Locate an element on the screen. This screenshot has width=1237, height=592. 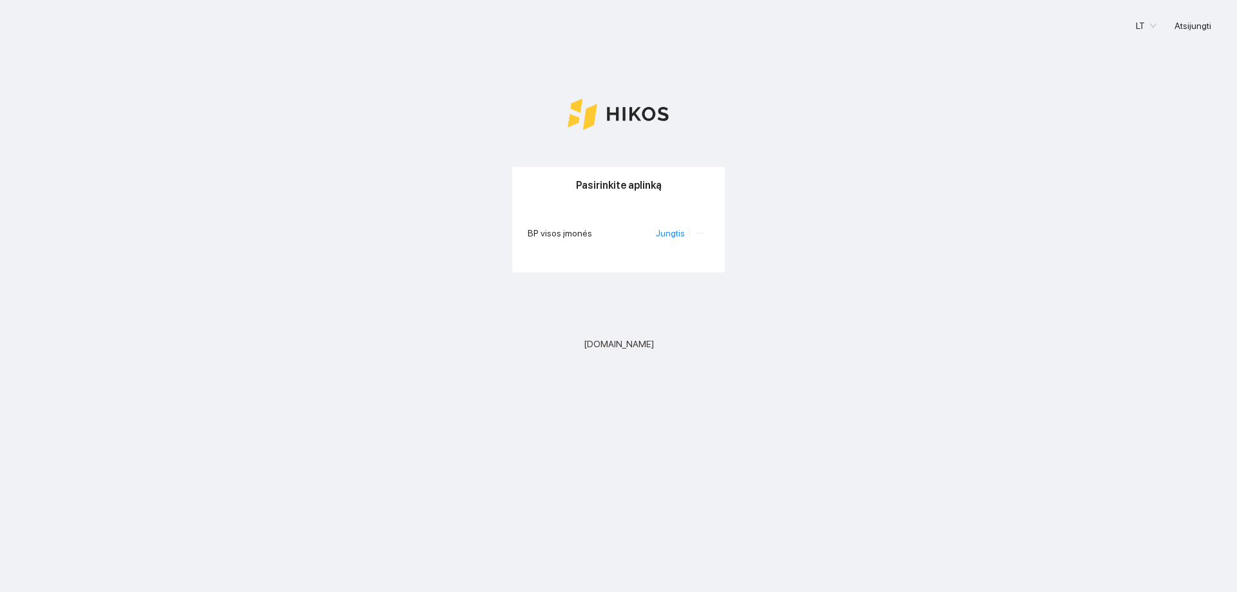
span: LT is located at coordinates (1146, 26).